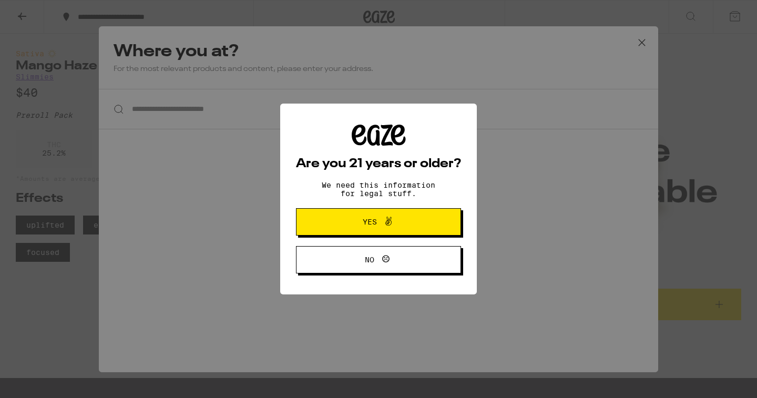  Describe the element at coordinates (41, 12) in the screenshot. I see `span: Hi. Need any help?` at that location.